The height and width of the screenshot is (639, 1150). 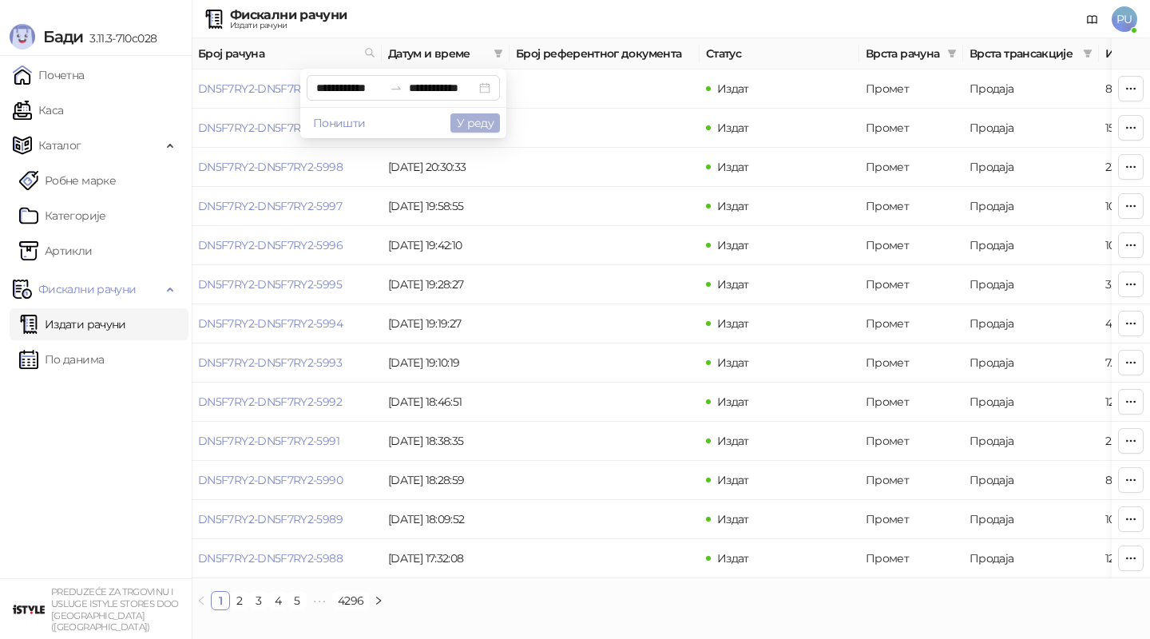 What do you see at coordinates (270, 363) in the screenshot?
I see `a: DN5F7RY2-DN5F7RY2-5993` at bounding box center [270, 363].